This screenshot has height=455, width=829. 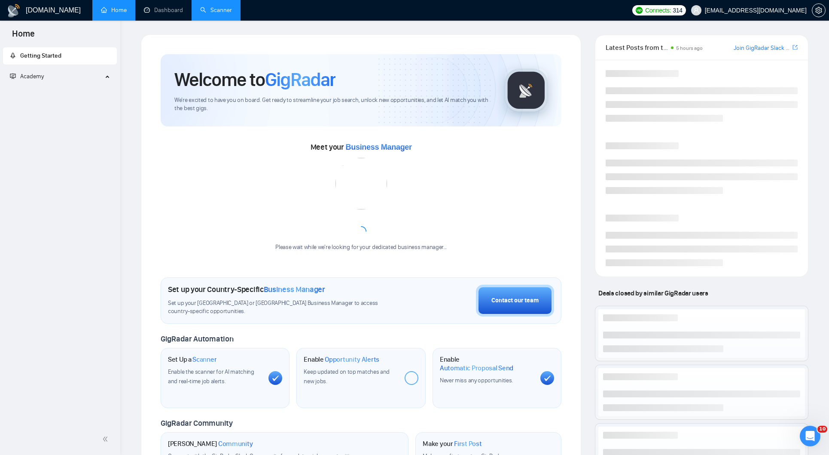 I want to click on span: GigRadar, so click(x=300, y=79).